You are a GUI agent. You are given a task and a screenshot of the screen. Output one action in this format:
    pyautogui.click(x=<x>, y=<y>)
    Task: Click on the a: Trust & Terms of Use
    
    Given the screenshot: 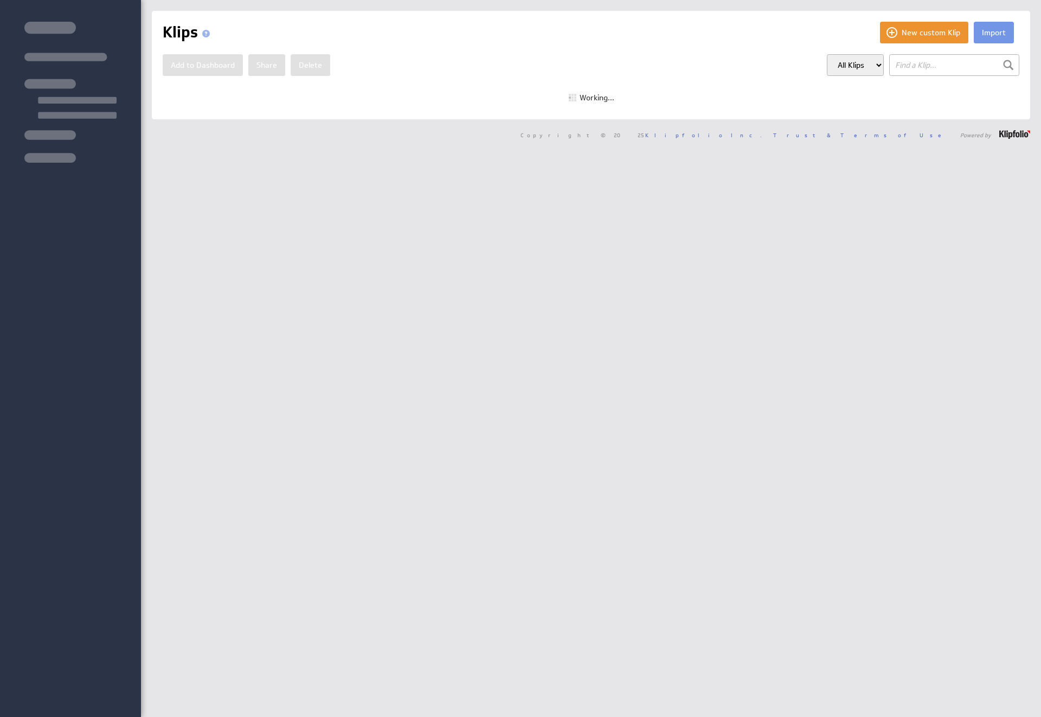 What is the action you would take?
    pyautogui.click(x=861, y=135)
    